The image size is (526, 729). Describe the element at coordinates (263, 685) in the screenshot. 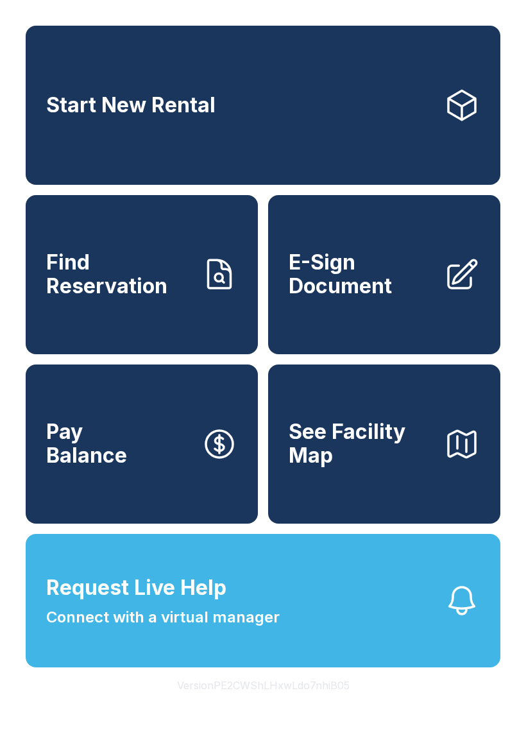

I see `button: VersionPE2CWShLHxwLdo7nhiB05` at that location.